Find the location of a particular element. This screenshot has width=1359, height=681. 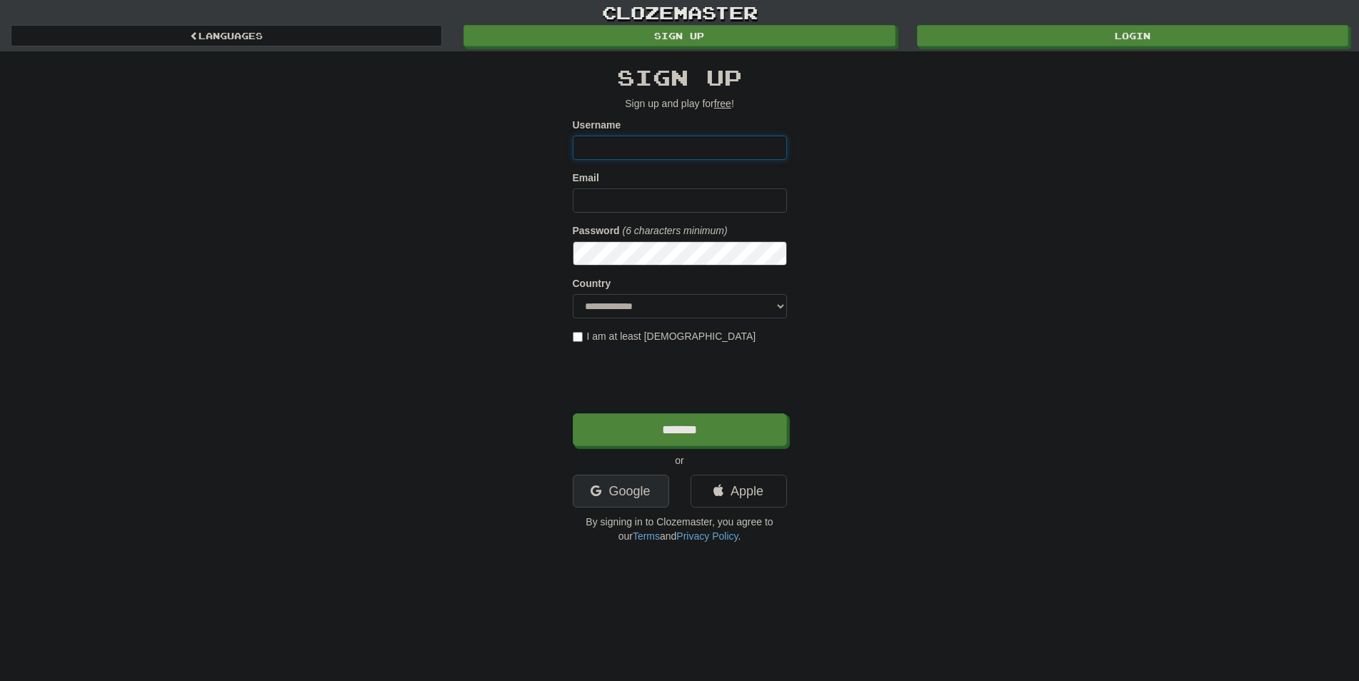

u: free is located at coordinates (723, 104).